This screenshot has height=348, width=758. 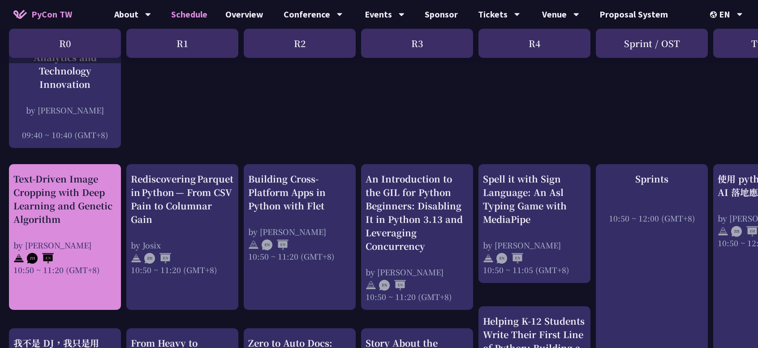 What do you see at coordinates (182, 245) in the screenshot?
I see `div: by Josix` at bounding box center [182, 245].